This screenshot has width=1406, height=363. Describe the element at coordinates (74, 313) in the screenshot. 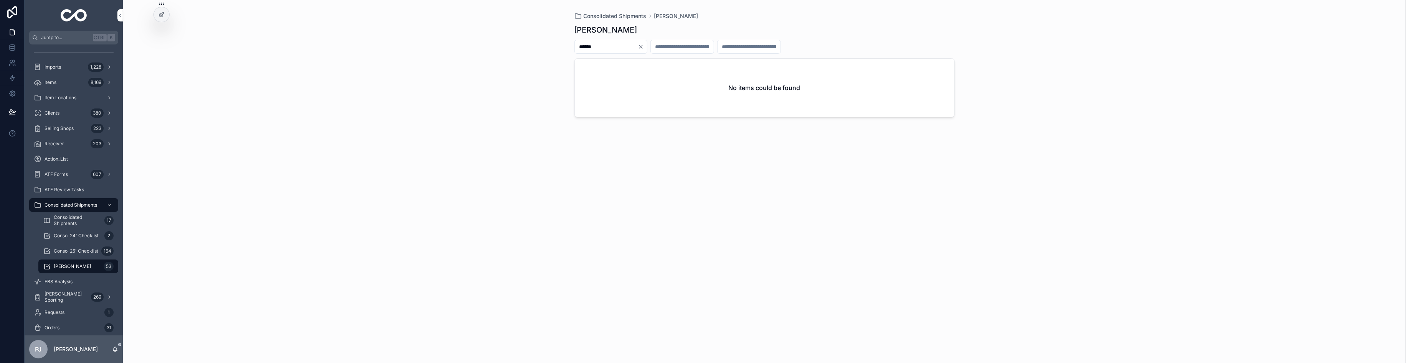

I see `a: Requests1` at that location.